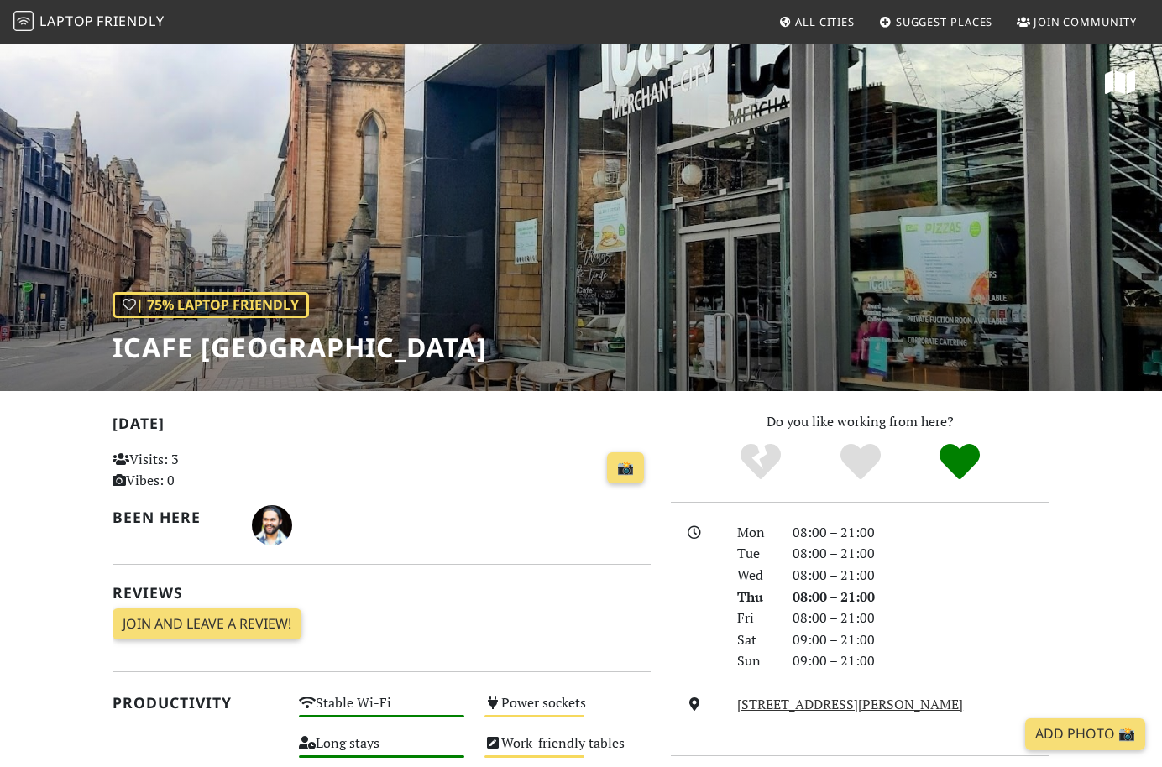  What do you see at coordinates (1084, 734) in the screenshot?
I see `a: Add Photo 📸` at bounding box center [1084, 734].